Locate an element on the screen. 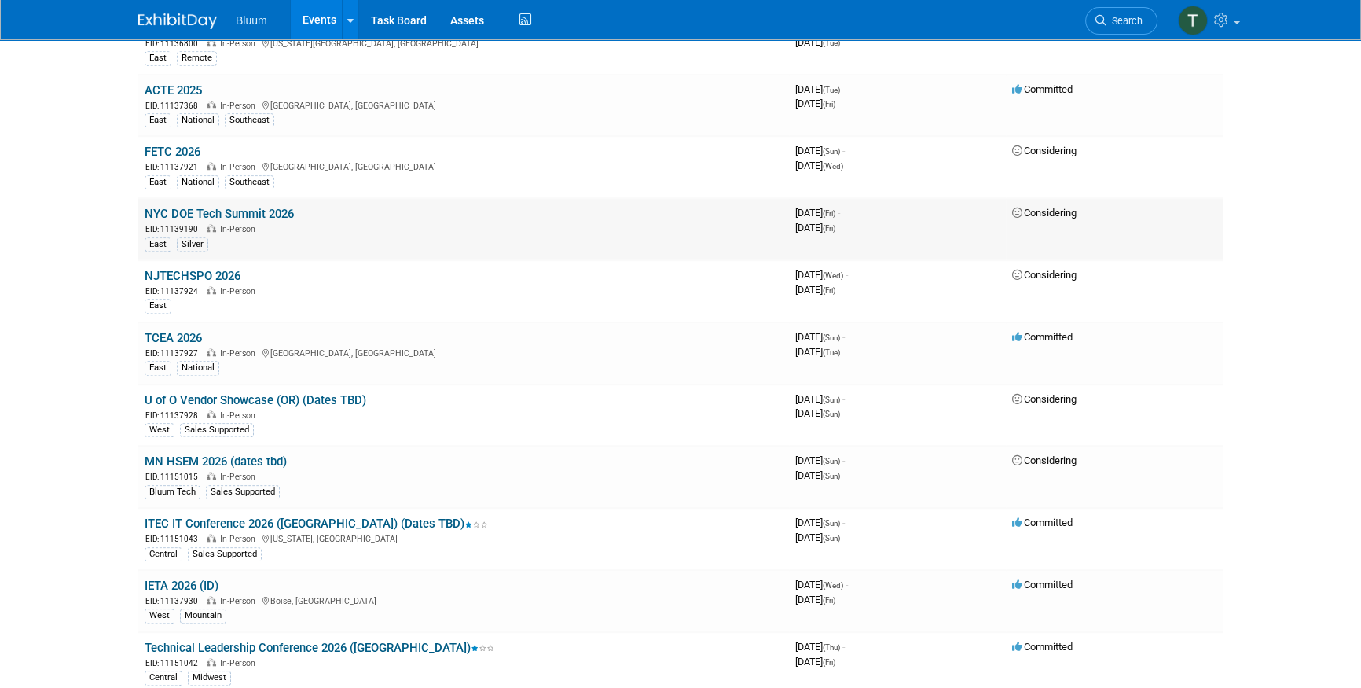  span: EID: 11137368 is located at coordinates (174, 105).